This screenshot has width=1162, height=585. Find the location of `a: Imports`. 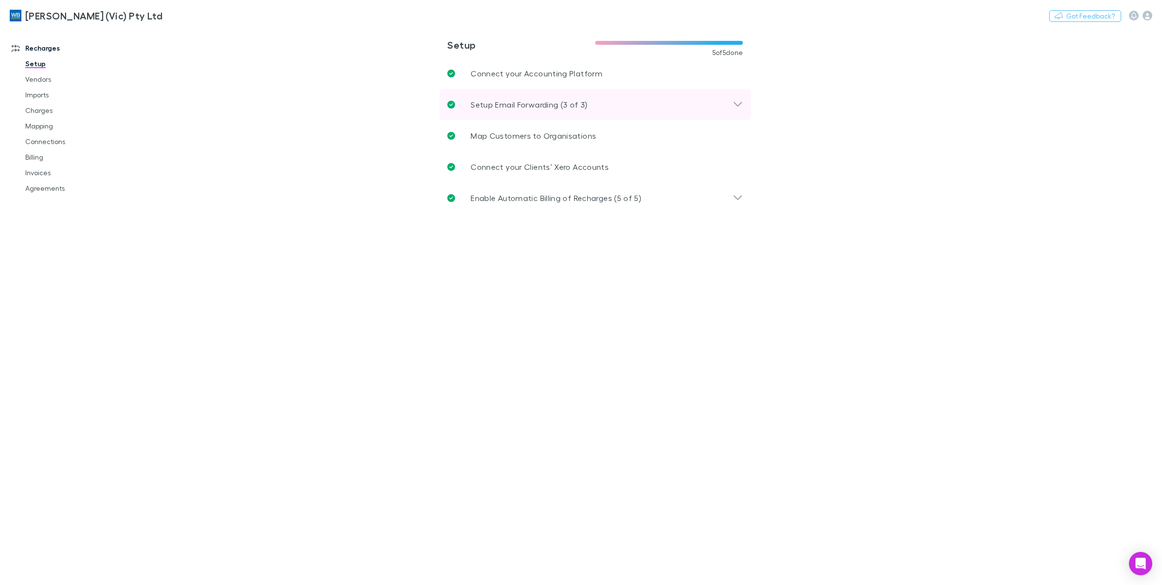

a: Imports is located at coordinates (76, 95).